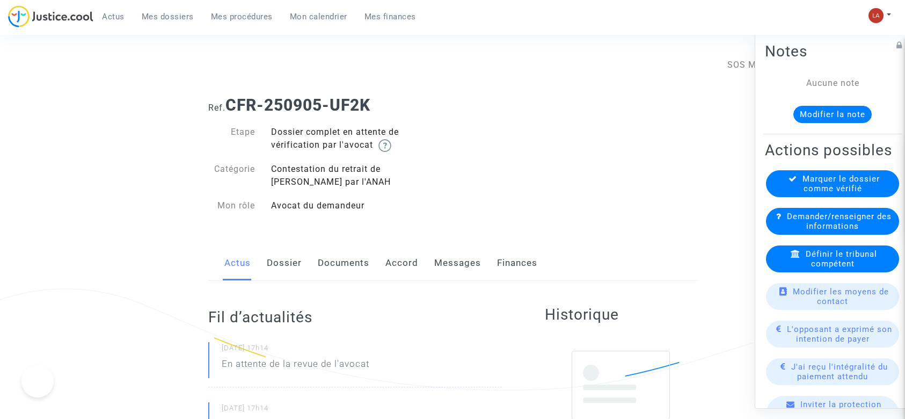 This screenshot has width=905, height=419. I want to click on span: Modifier les moyens de contact, so click(841, 296).